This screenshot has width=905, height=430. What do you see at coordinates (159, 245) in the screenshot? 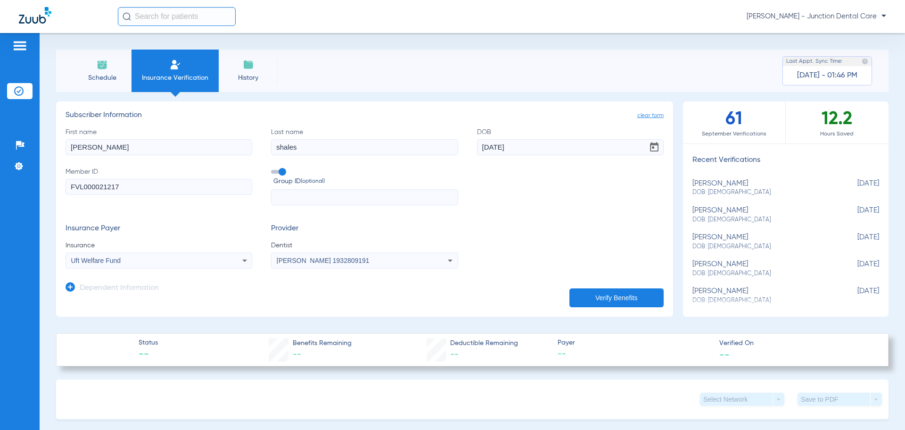
I see `span: Insurance` at bounding box center [159, 245].